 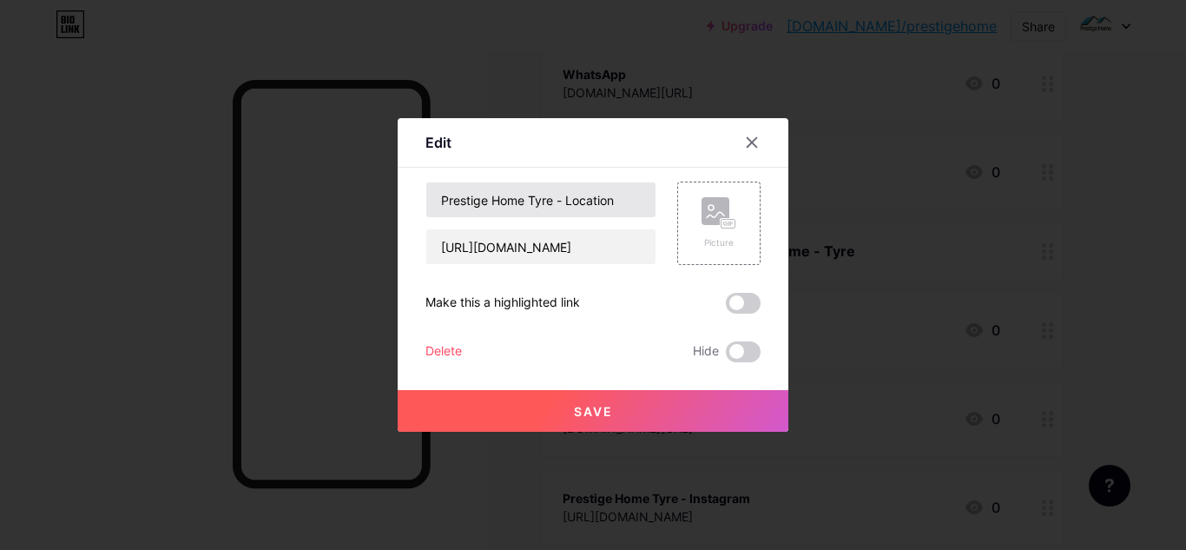 I want to click on input: Title, so click(x=541, y=200).